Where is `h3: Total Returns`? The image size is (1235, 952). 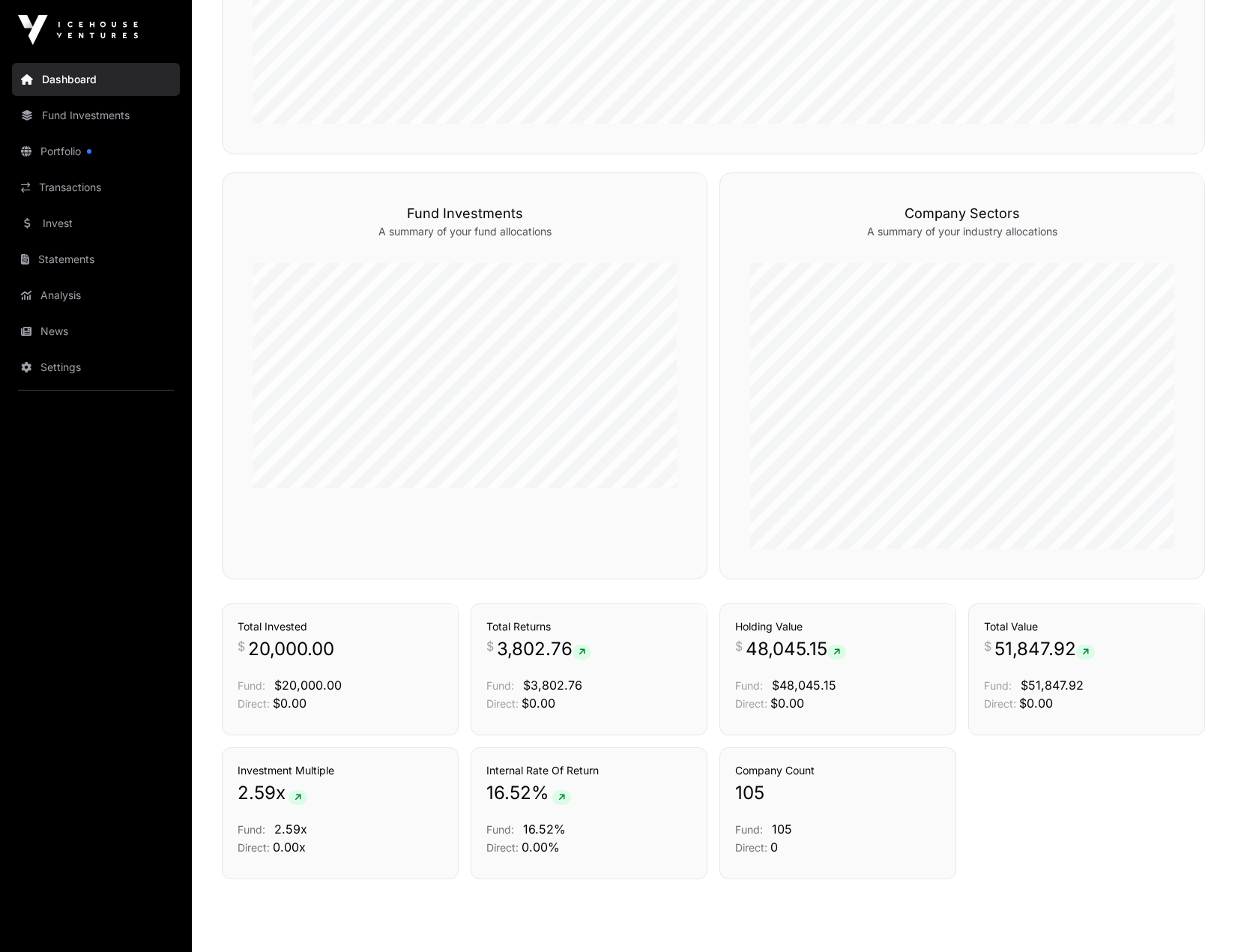 h3: Total Returns is located at coordinates (589, 626).